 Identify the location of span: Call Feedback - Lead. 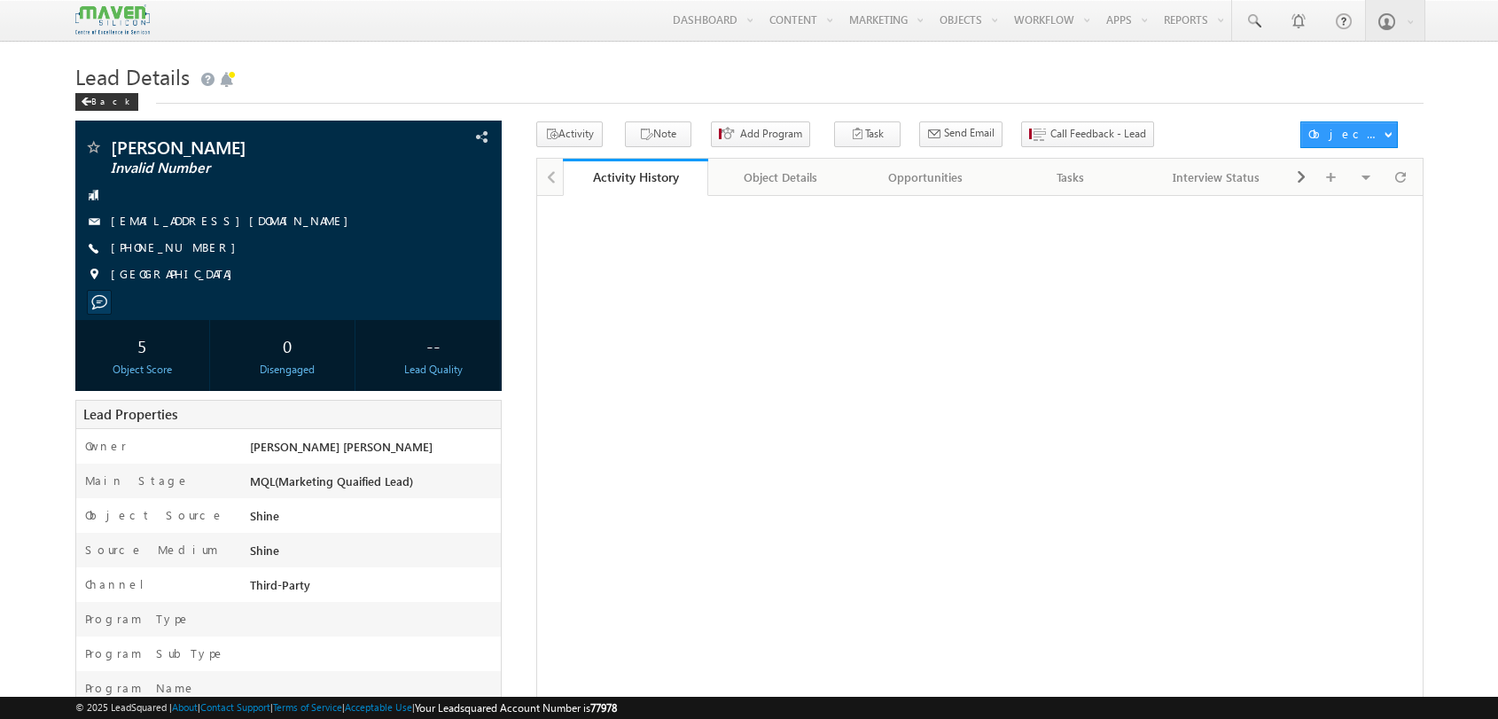
(1098, 134).